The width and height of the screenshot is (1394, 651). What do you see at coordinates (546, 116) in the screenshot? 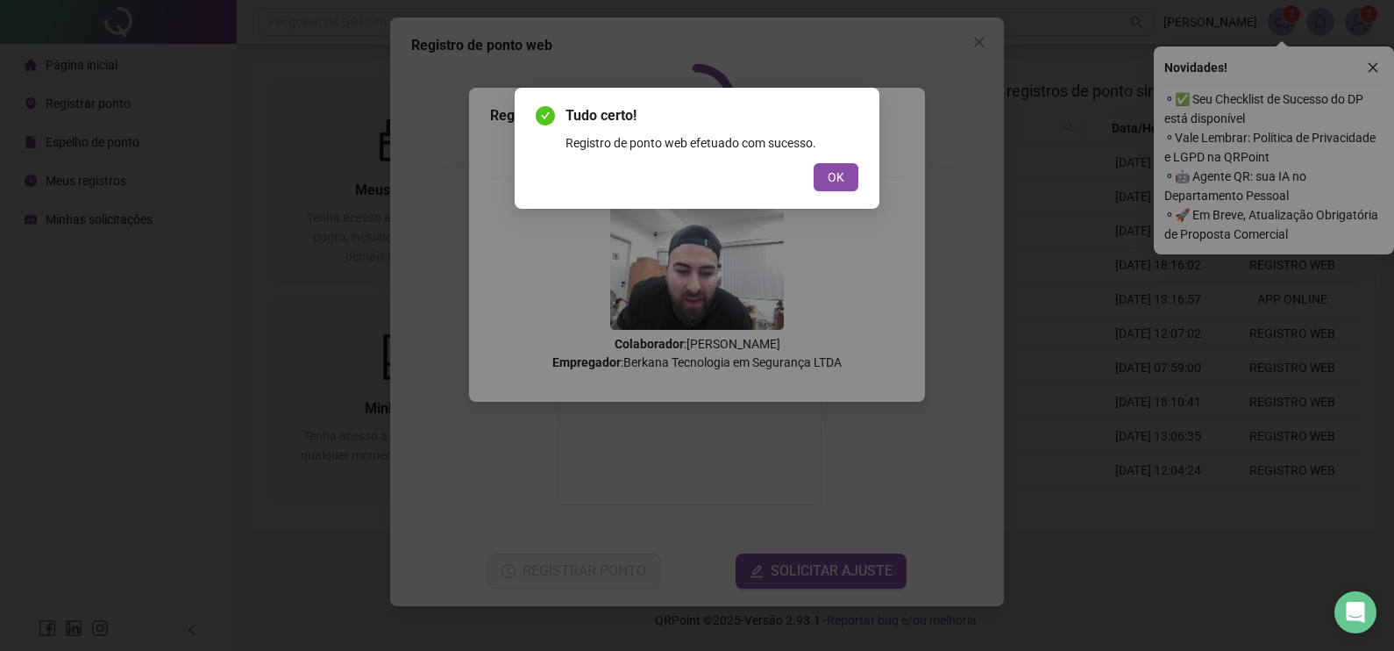
I see `span: check-circle` at bounding box center [546, 116].